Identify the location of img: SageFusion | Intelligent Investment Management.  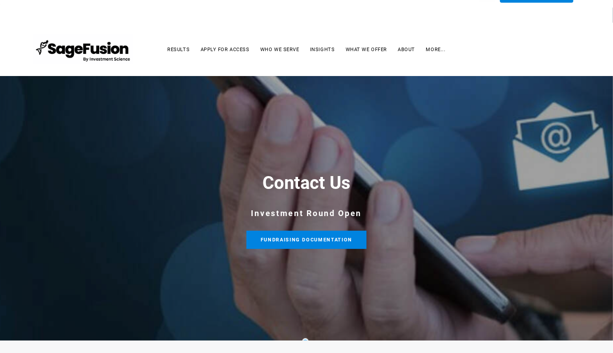
(83, 49).